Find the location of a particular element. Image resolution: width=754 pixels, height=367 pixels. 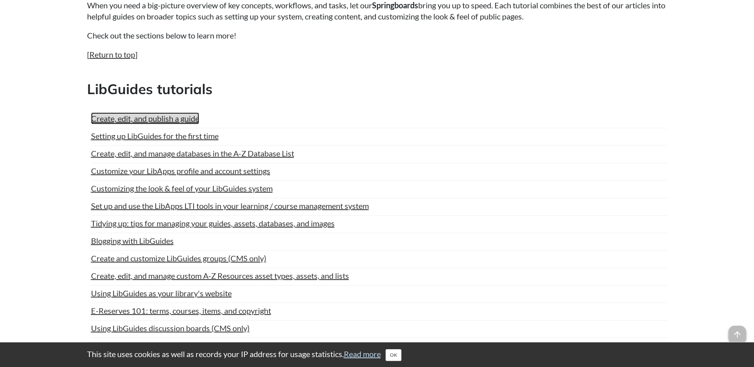

a: Customizing the look & feel of your LibGuides system is located at coordinates (182, 188).